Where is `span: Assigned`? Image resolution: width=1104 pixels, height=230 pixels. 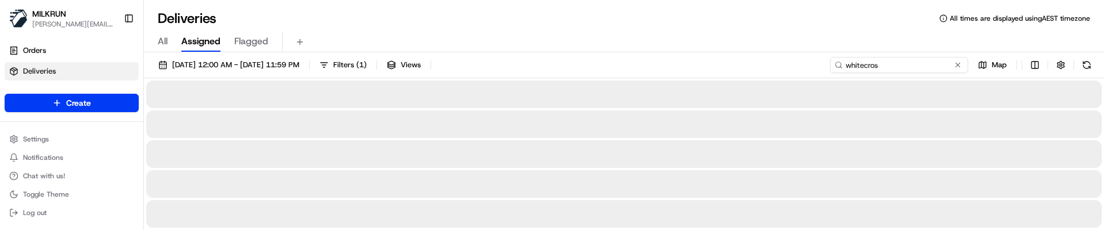 span: Assigned is located at coordinates (201, 41).